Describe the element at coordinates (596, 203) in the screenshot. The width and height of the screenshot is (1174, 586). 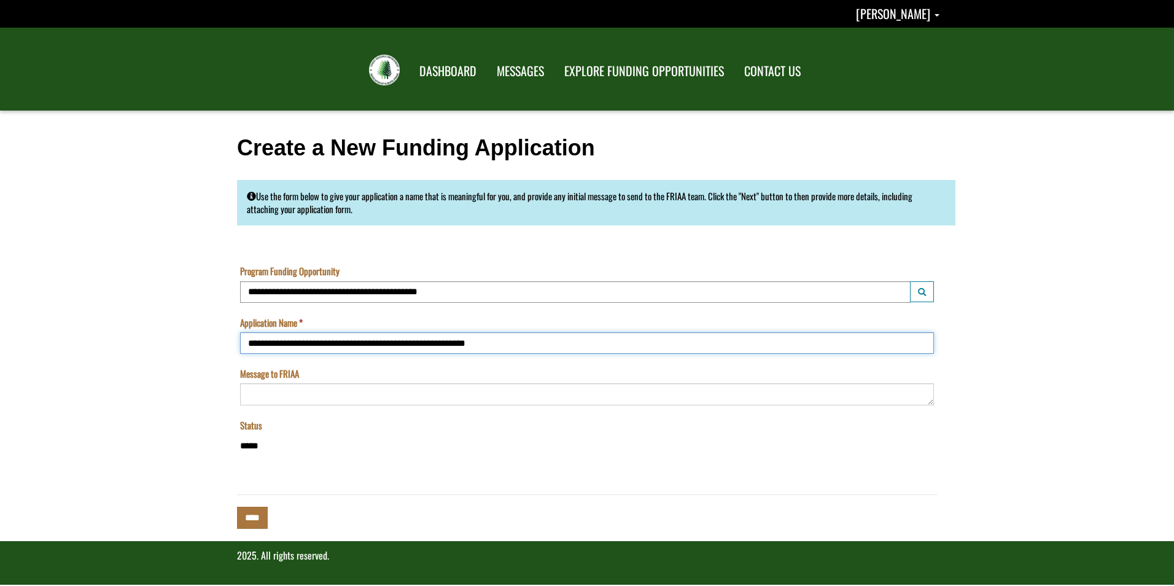
I see `div: Use the form below to give your application a name that is meaningful for you, and provide any in...` at that location.